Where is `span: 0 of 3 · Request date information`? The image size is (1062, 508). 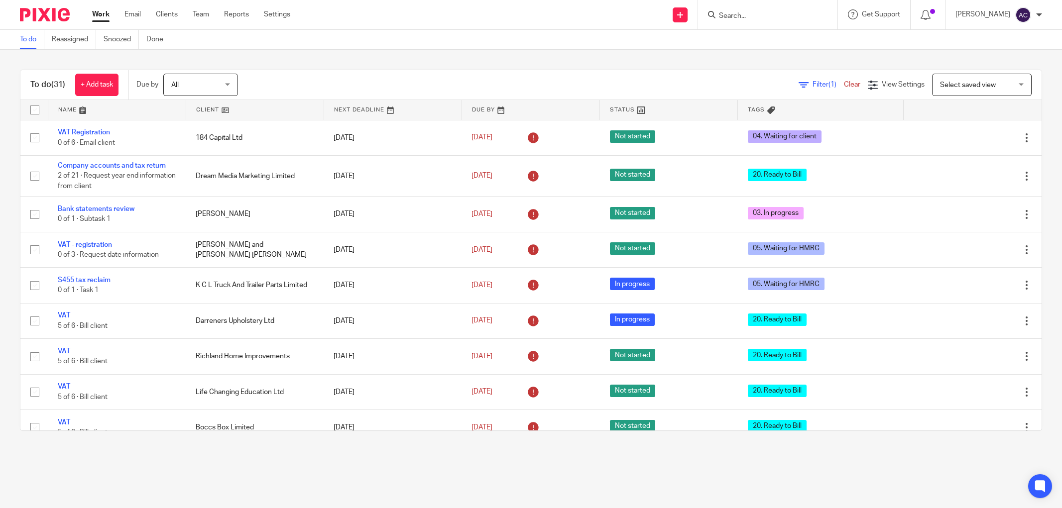
span: 0 of 3 · Request date information is located at coordinates (108, 255).